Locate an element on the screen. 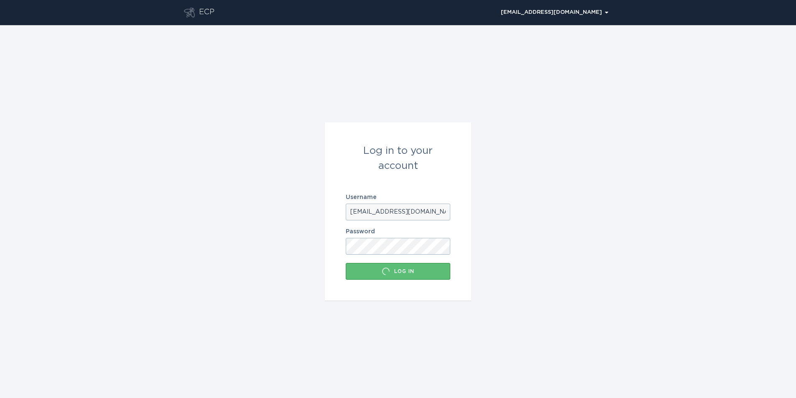  div: Loading is located at coordinates (386, 271).